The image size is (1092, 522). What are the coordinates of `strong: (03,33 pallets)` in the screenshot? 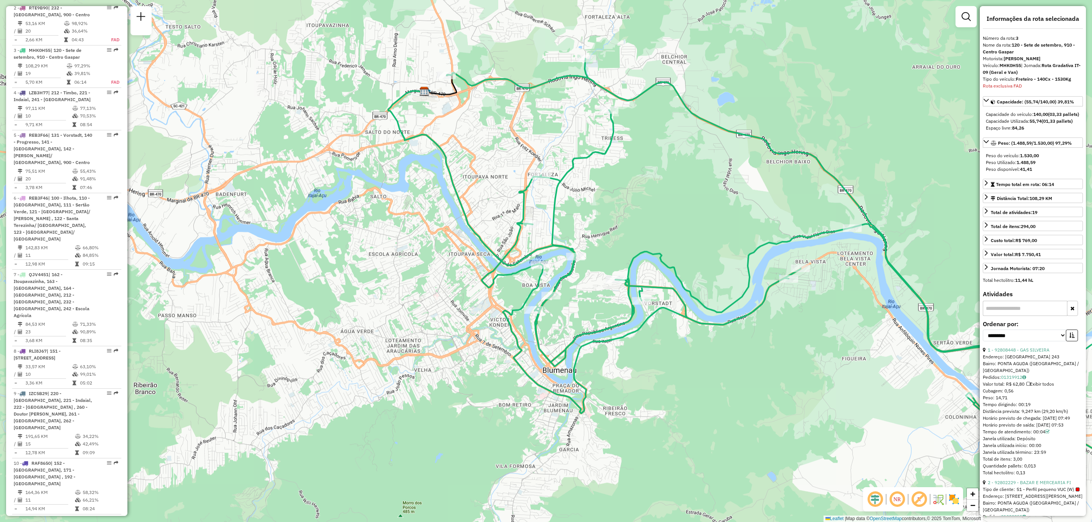 It's located at (1063, 114).